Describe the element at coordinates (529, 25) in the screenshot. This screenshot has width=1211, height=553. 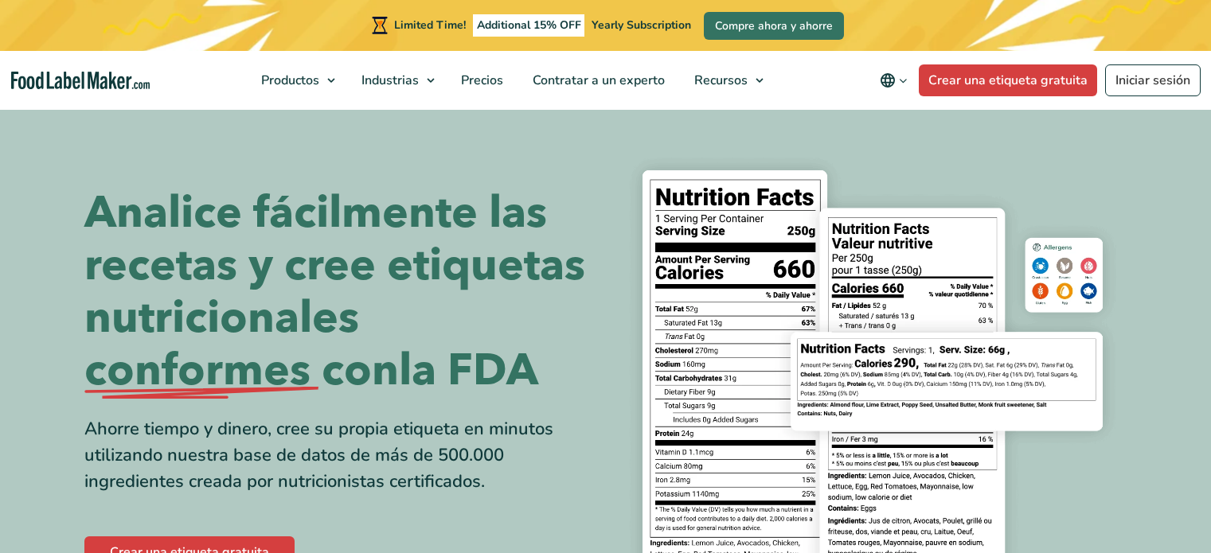
I see `span: Additional 15% OFF` at that location.